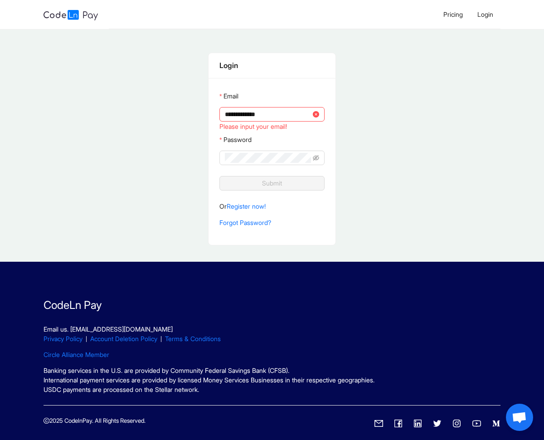 Image resolution: width=544 pixels, height=440 pixels. I want to click on span: facebook, so click(398, 423).